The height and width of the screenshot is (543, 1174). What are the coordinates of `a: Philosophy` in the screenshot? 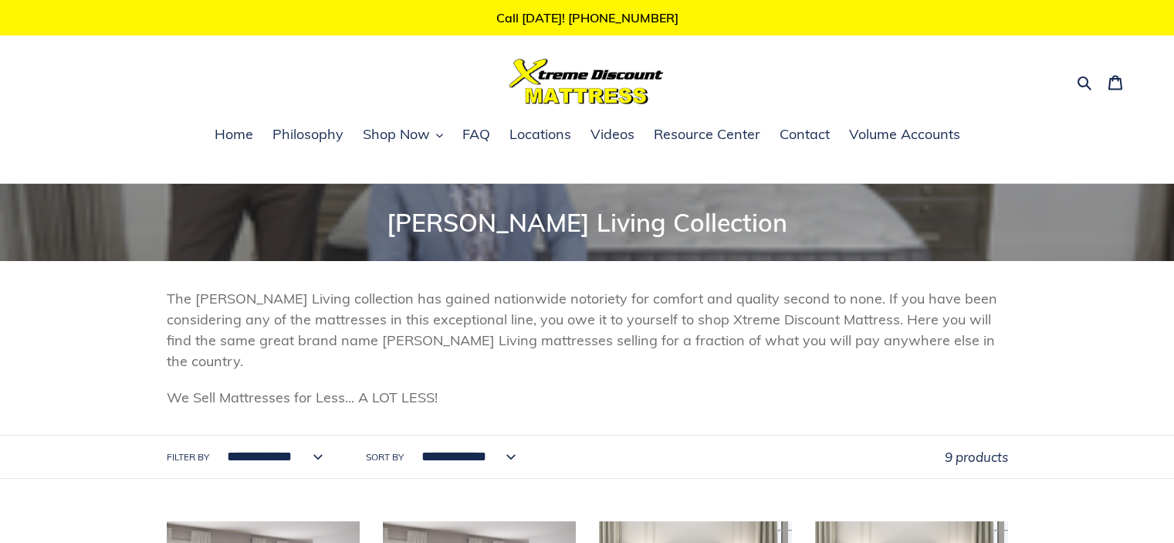 It's located at (308, 135).